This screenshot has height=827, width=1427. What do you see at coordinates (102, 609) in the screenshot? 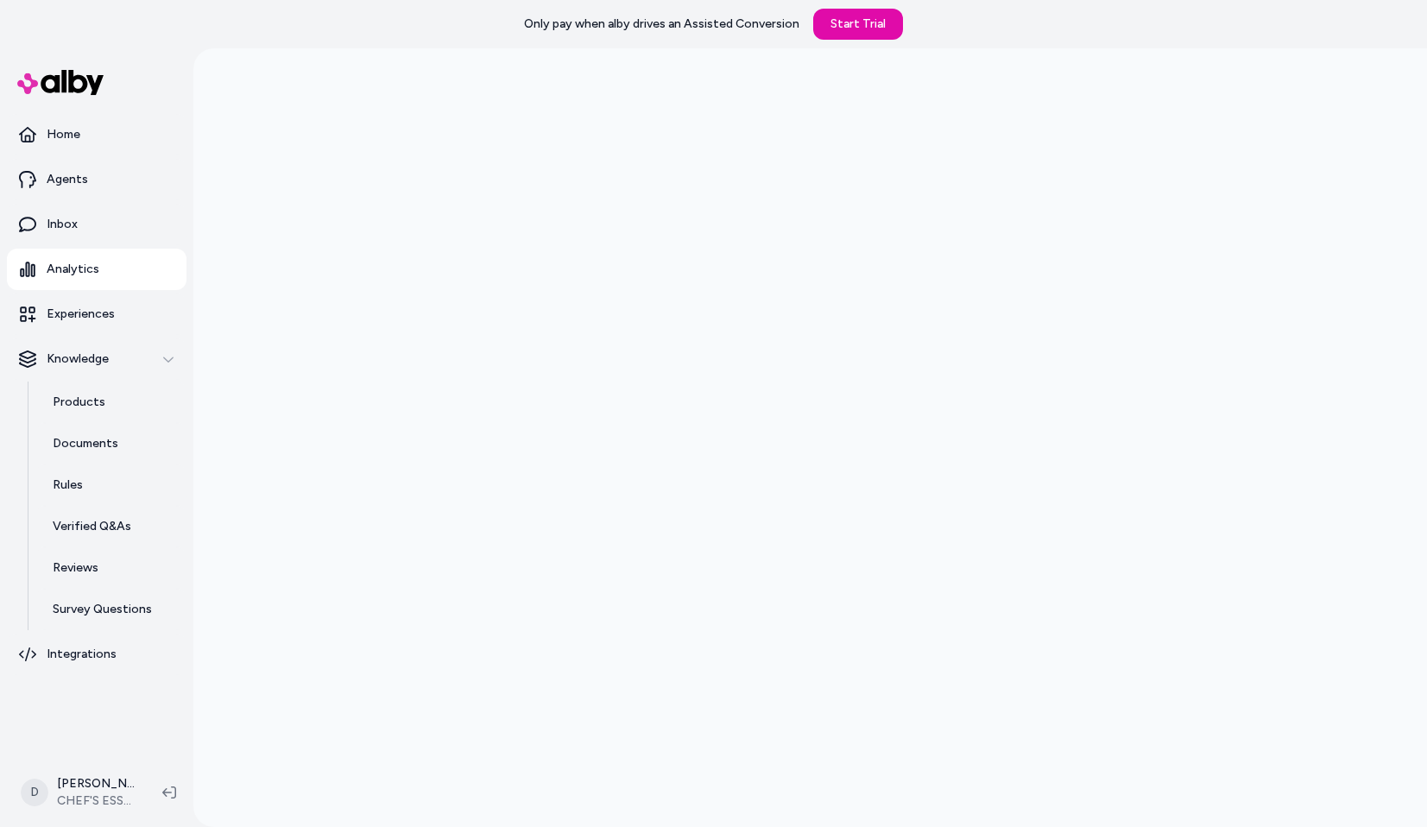
I see `p: Survey Questions` at bounding box center [102, 609].